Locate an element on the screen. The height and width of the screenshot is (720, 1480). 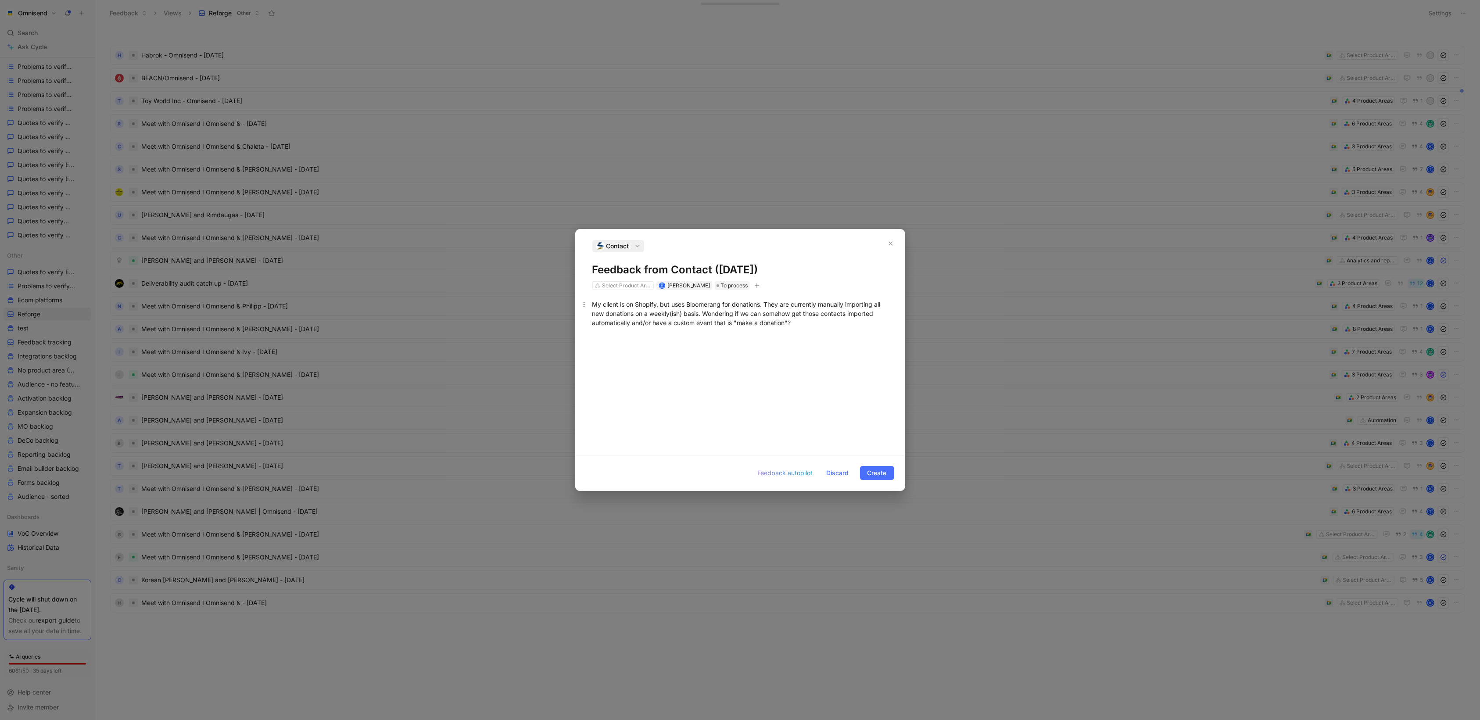
div: My client is on Shopify, but uses Bloomerang for donations. They are currently manually importing... is located at coordinates (740, 318).